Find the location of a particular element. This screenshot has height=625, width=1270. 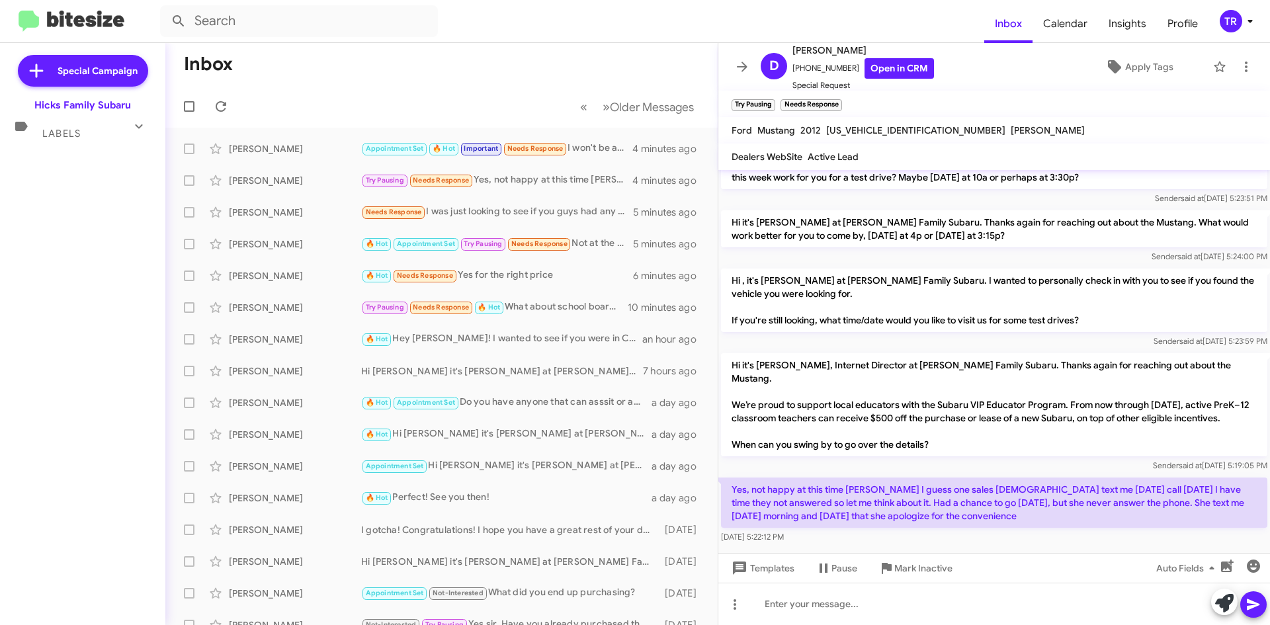

div: I gotcha! Congratulations! I hope you have a great rest of your day! is located at coordinates (509, 530).